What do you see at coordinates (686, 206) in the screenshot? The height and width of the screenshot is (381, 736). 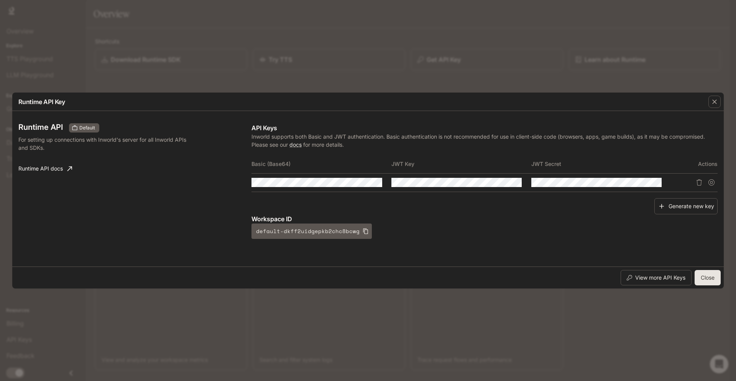 I see `button: Generate new key` at bounding box center [686, 206].